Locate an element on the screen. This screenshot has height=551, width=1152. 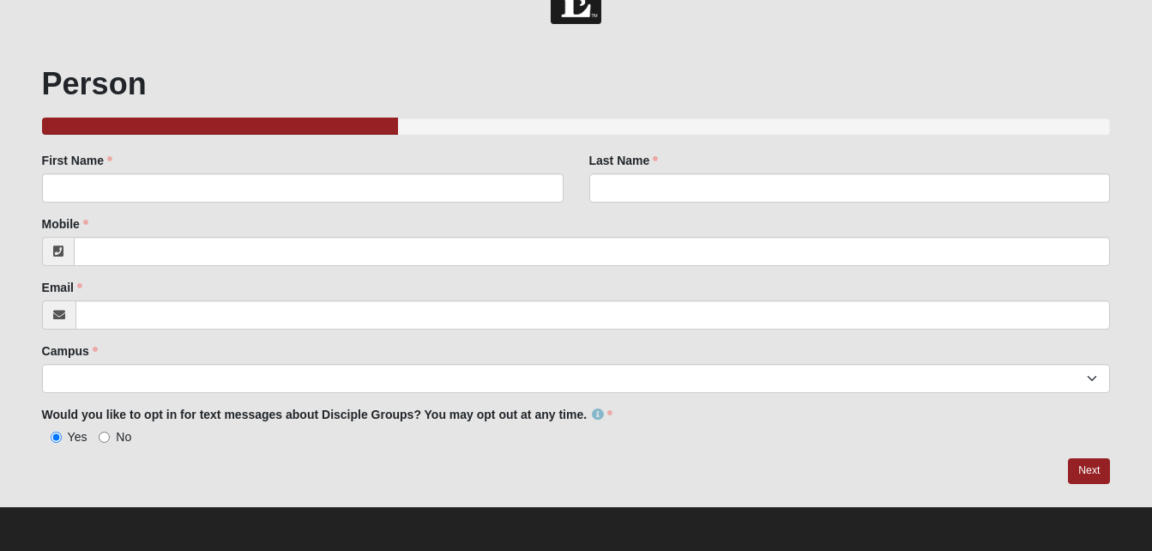
input: No is located at coordinates (104, 437).